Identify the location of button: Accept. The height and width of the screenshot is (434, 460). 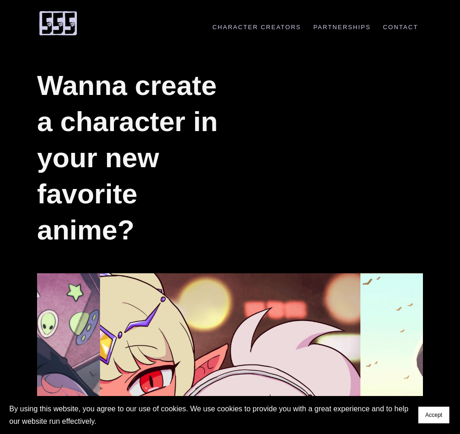
(434, 415).